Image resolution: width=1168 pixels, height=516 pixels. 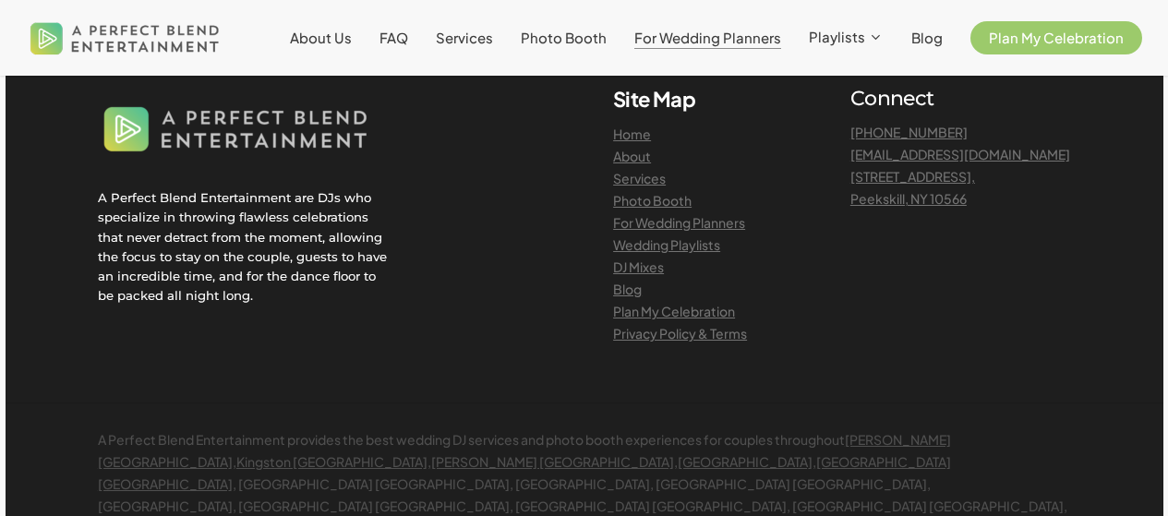 I want to click on a: Playlists, so click(x=846, y=38).